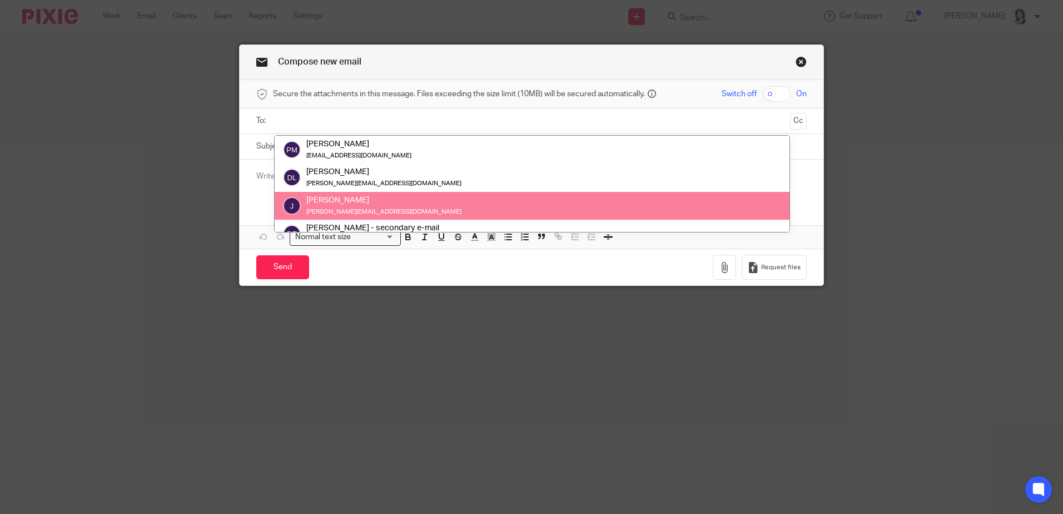 The height and width of the screenshot is (514, 1063). What do you see at coordinates (459, 94) in the screenshot?
I see `span: Secure the attachments in this message. Files exceeding the size limit (10MB) will be secured aut...` at bounding box center [459, 94].